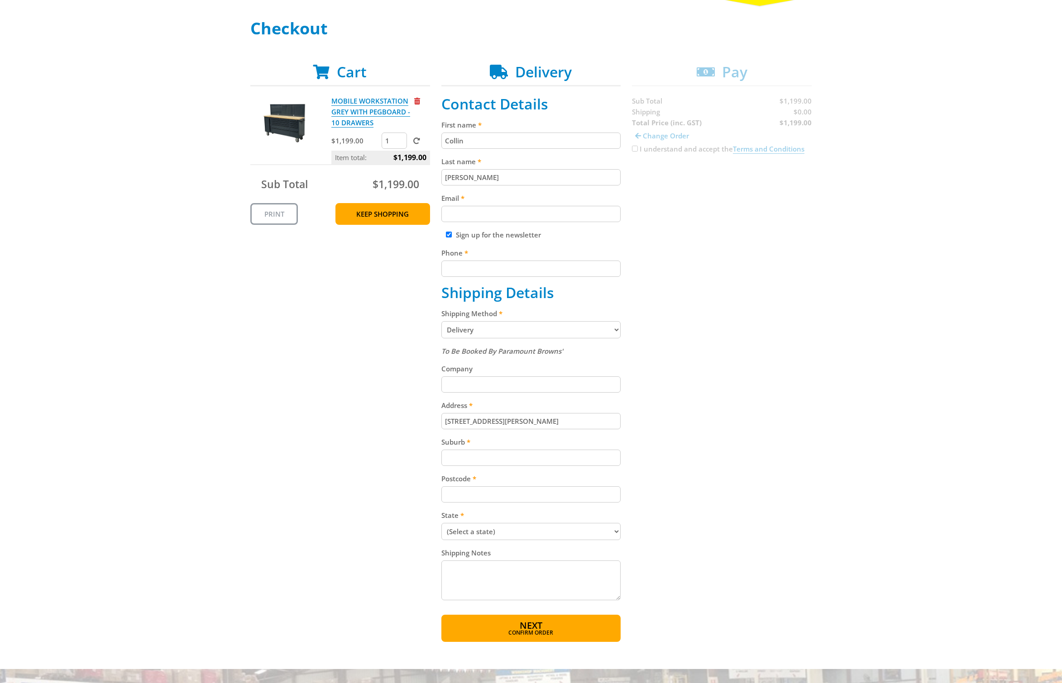  Describe the element at coordinates (274, 214) in the screenshot. I see `a: Print` at that location.